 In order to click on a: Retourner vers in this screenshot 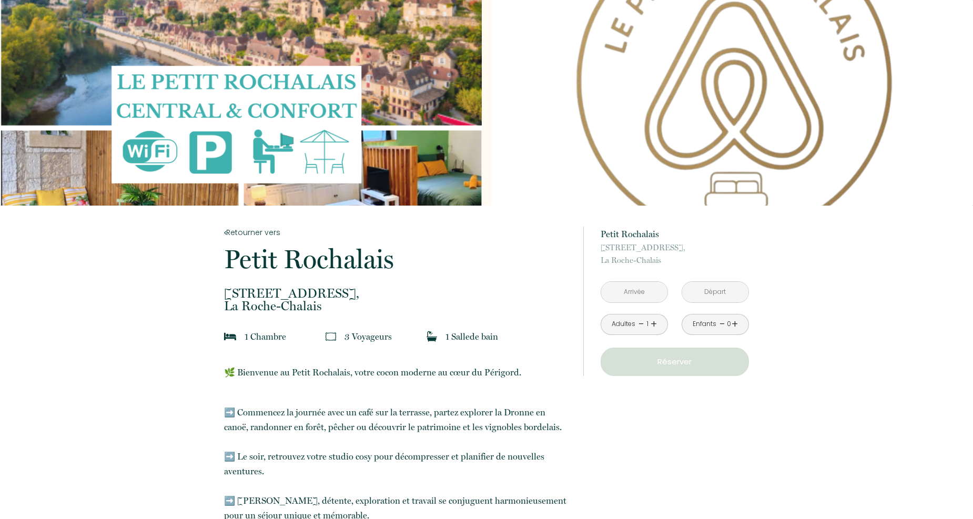, I will do `click(396, 232)`.